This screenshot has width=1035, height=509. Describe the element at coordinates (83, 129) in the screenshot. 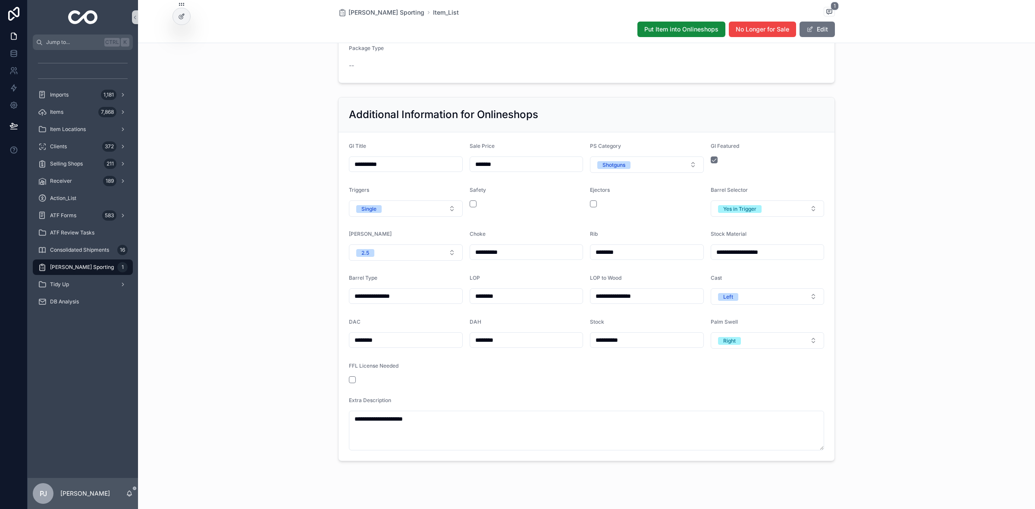

I see `a: Item Locations` at that location.